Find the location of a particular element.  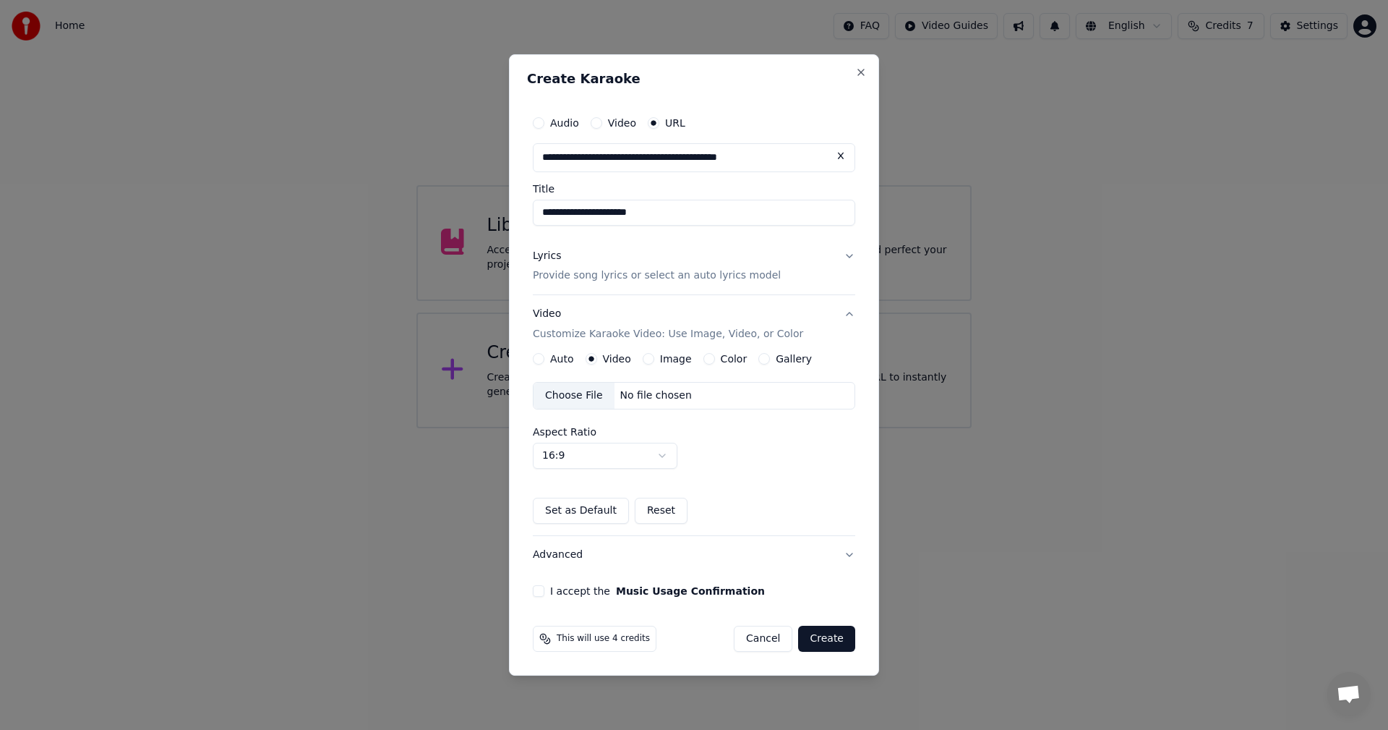

button: LyricsProvide song lyrics or select an auto lyrics model is located at coordinates (694, 266).